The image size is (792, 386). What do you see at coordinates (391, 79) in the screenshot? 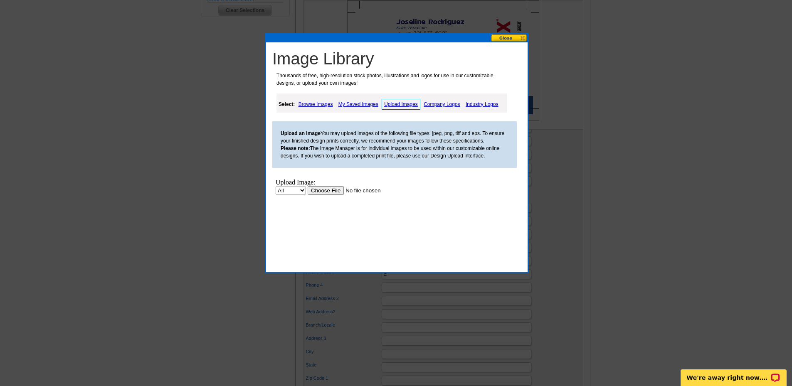
I see `p: Thousands of free, high-resolution stock photos, illustrations and logos for use in our customiza...` at bounding box center [391, 79].